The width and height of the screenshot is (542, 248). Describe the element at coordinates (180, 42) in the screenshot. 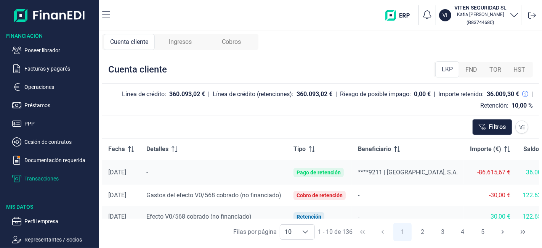

I see `span: Ingresos` at that location.